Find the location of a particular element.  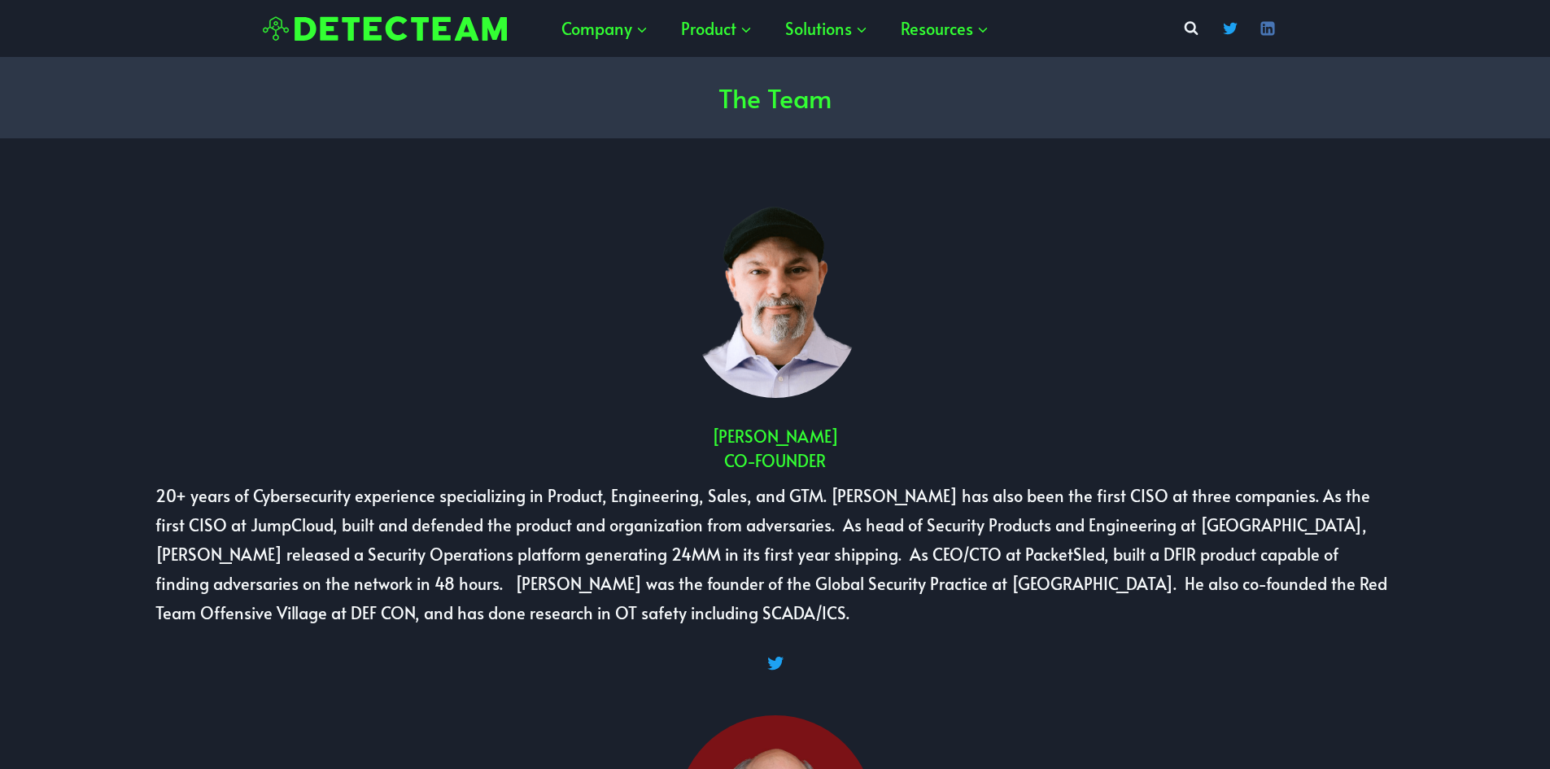

span: Company is located at coordinates (604, 28).